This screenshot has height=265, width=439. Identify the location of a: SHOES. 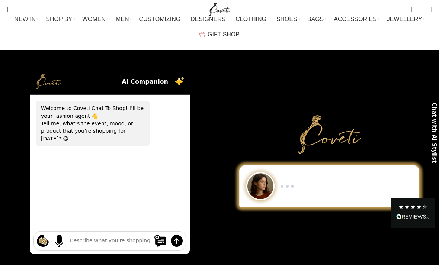
(288, 19).